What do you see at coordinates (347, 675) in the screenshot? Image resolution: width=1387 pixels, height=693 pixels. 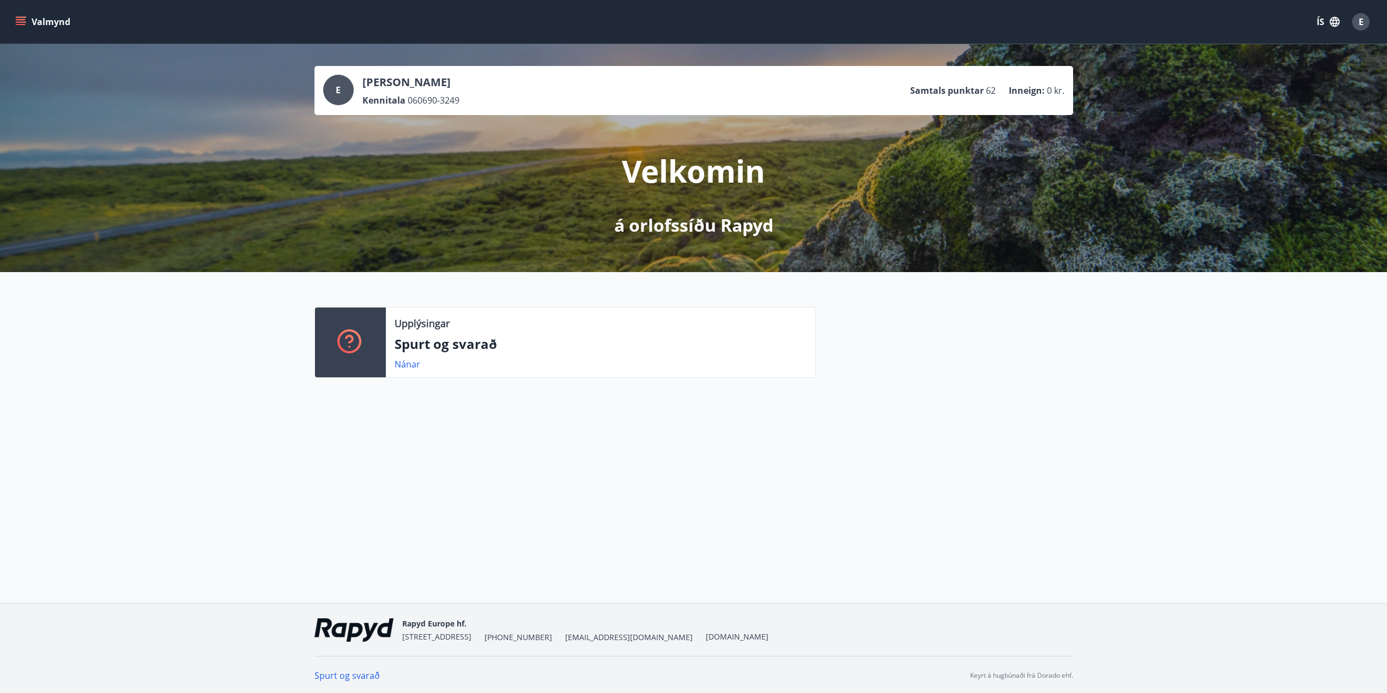 I see `a: Spurt og svarað` at bounding box center [347, 675].